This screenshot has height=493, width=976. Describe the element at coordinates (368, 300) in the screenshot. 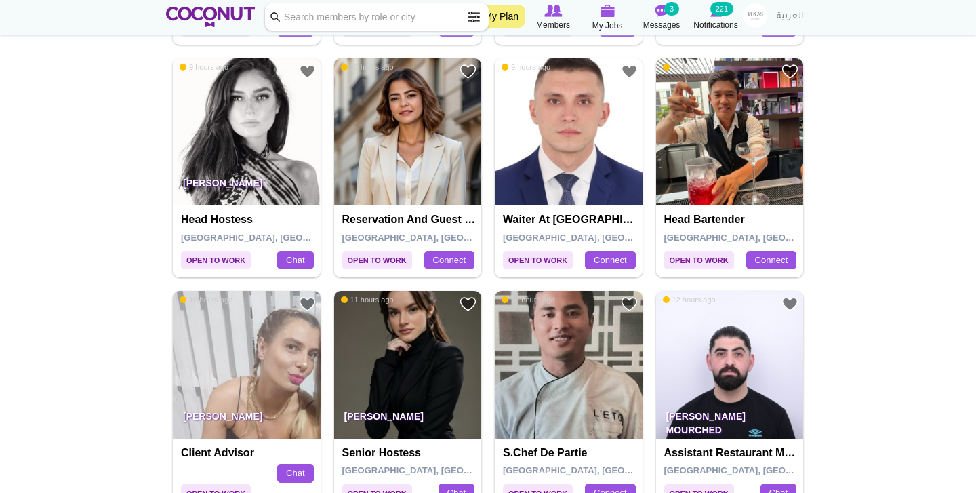

I see `span: 11 hours ago` at that location.